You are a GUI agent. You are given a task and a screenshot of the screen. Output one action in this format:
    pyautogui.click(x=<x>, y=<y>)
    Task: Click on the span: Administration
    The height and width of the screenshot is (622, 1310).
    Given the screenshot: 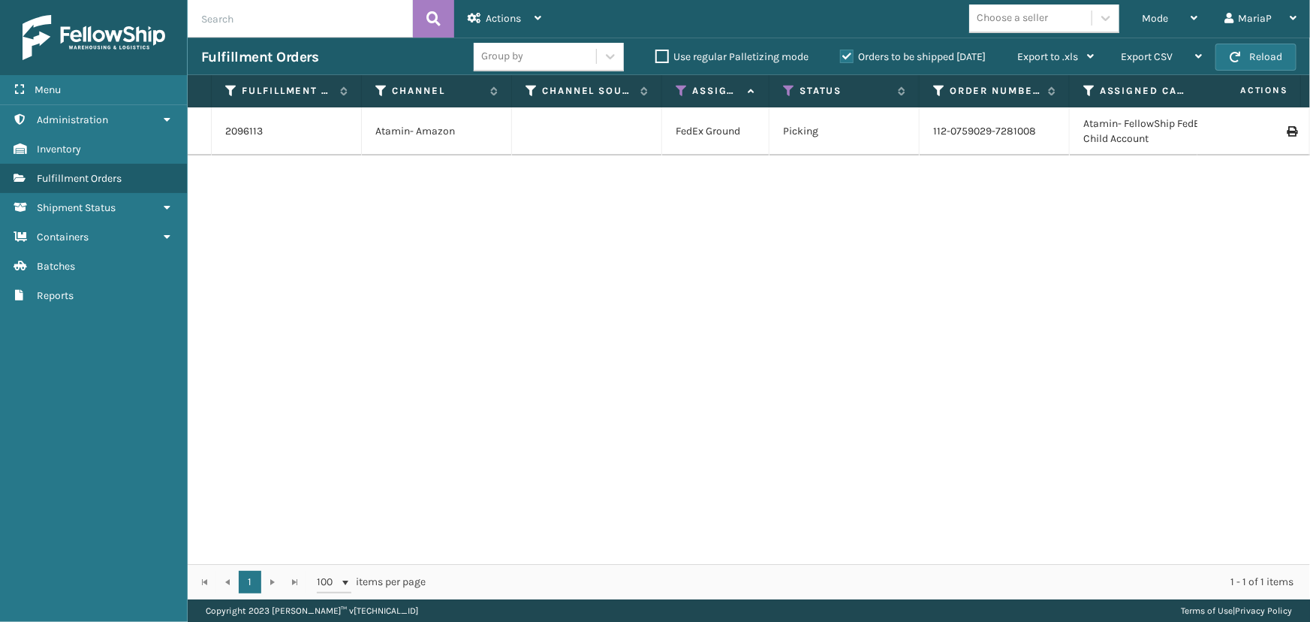 What is the action you would take?
    pyautogui.click(x=72, y=119)
    